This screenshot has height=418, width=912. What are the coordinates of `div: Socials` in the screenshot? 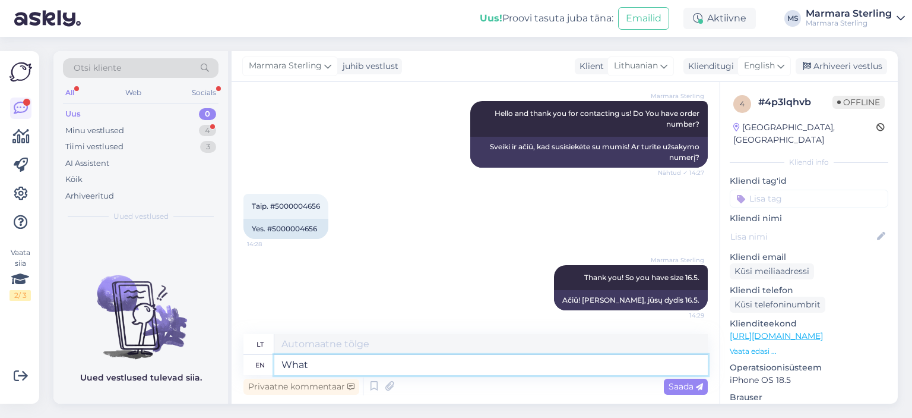 It's located at (204, 93).